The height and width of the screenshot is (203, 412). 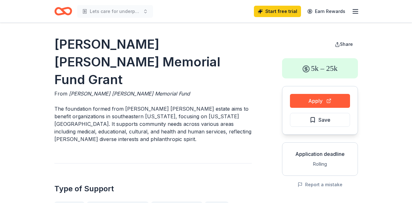 What do you see at coordinates (115, 11) in the screenshot?
I see `span: Lets care for underprivileged children` at bounding box center [115, 11].